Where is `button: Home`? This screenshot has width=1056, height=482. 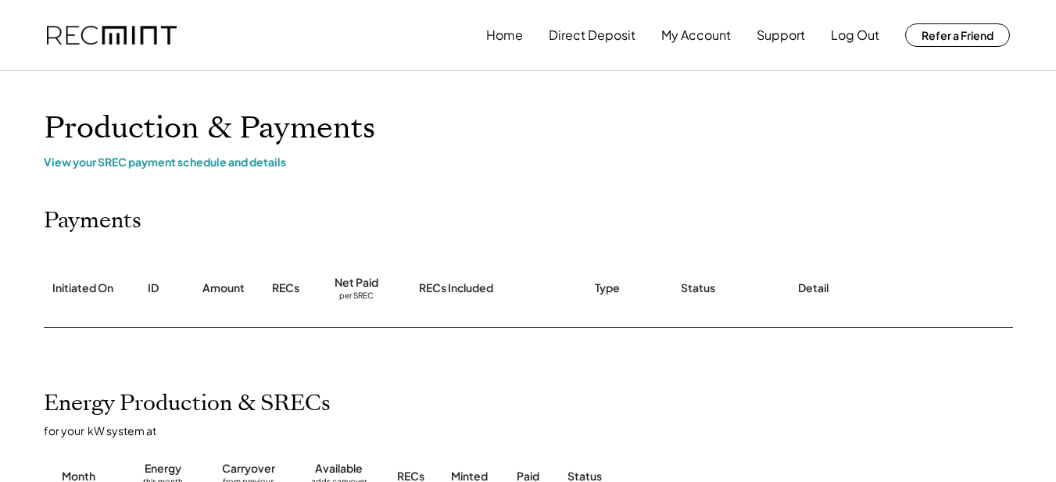
button: Home is located at coordinates (504, 35).